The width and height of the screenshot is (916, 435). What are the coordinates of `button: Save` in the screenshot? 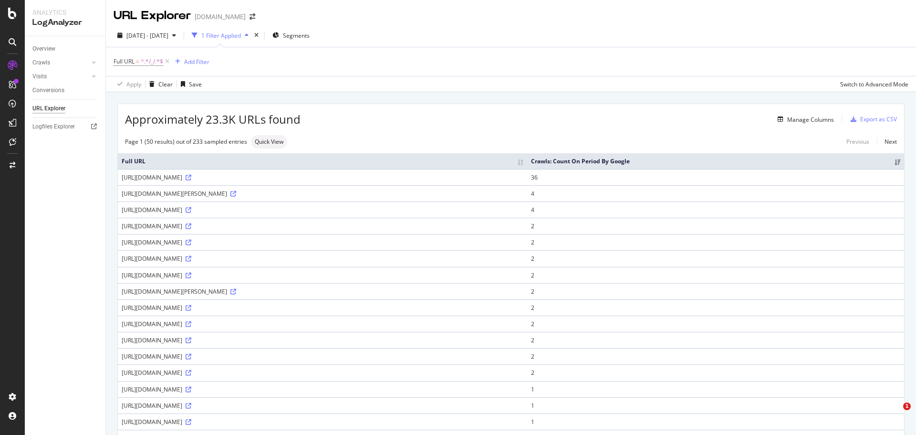 It's located at (189, 84).